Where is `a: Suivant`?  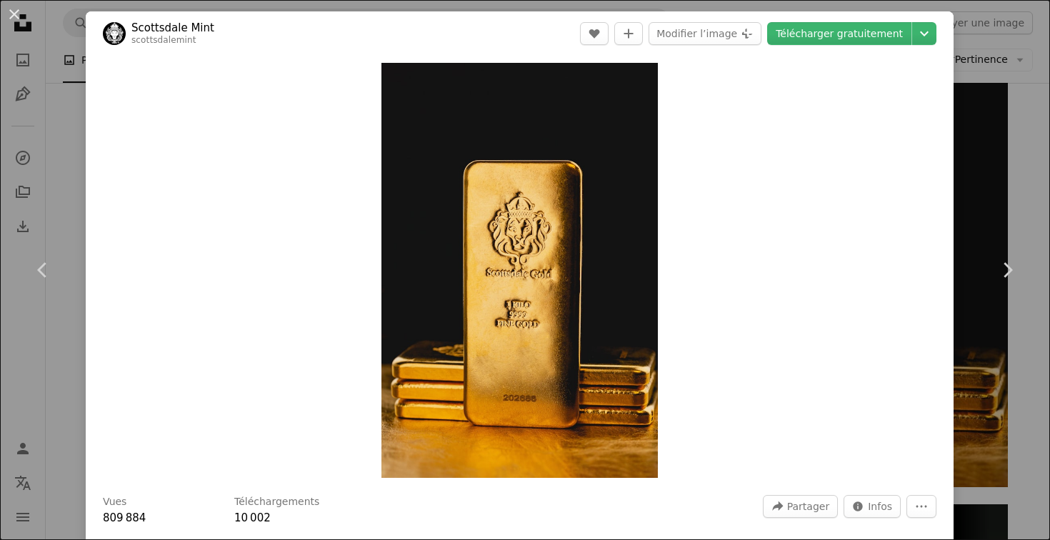 a: Suivant is located at coordinates (1007, 270).